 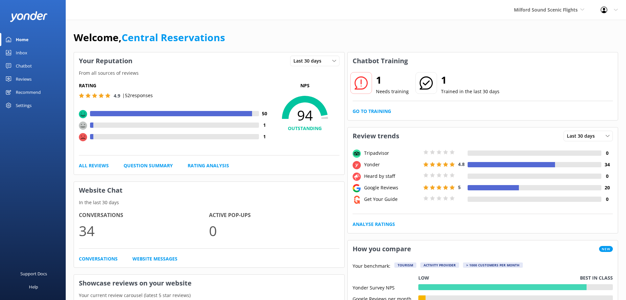 What do you see at coordinates (372, 266) in the screenshot?
I see `p: Your benchmark:` at bounding box center [372, 266].